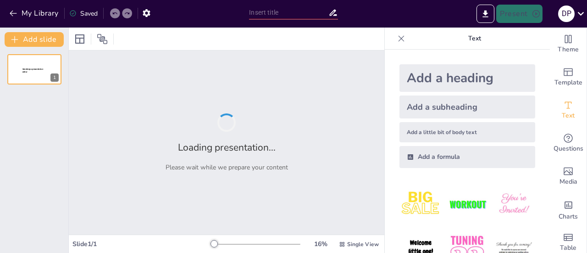  I want to click on button: Present, so click(519, 14).